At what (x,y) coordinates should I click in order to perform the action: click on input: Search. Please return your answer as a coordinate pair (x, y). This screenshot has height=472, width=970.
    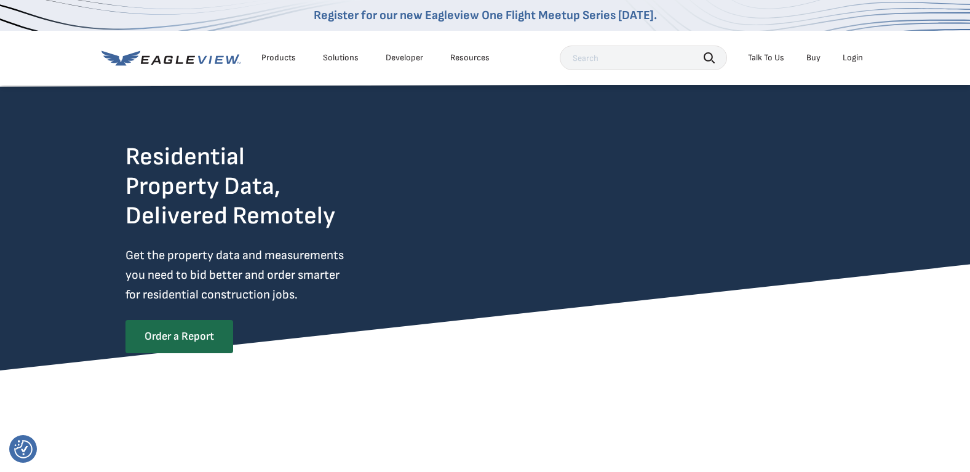
    Looking at the image, I should click on (643, 58).